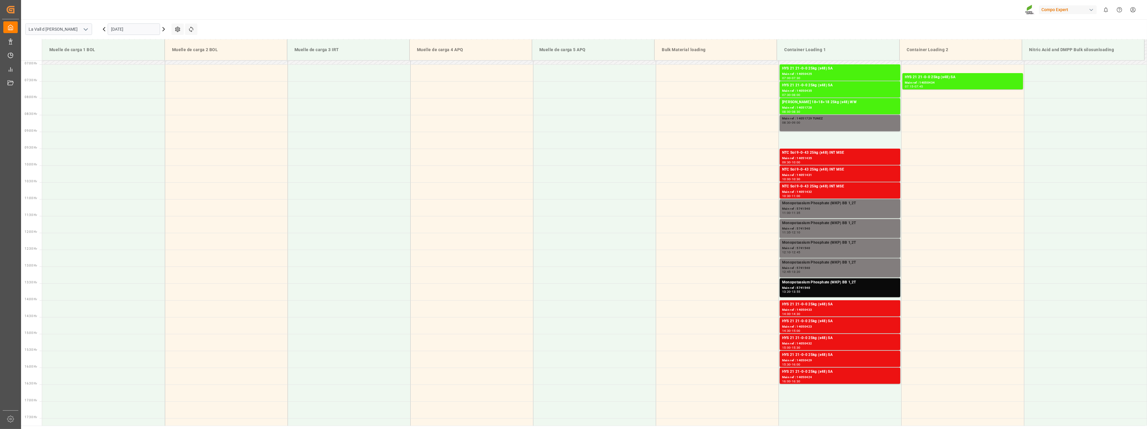 The image size is (1147, 429). What do you see at coordinates (840, 310) in the screenshot?
I see `div: Main ref : 14050433` at bounding box center [840, 310].